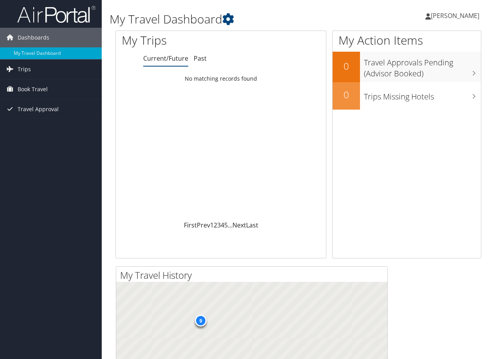 Image resolution: width=495 pixels, height=359 pixels. I want to click on a: Next, so click(239, 225).